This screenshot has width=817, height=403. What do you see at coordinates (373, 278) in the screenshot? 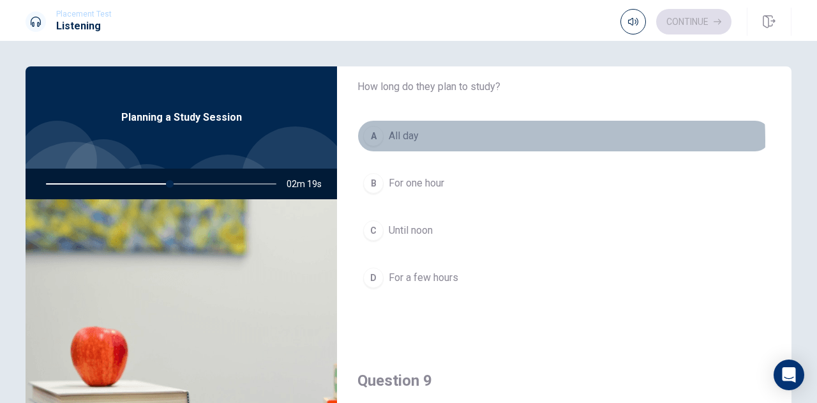
I see `div: D` at bounding box center [373, 278].